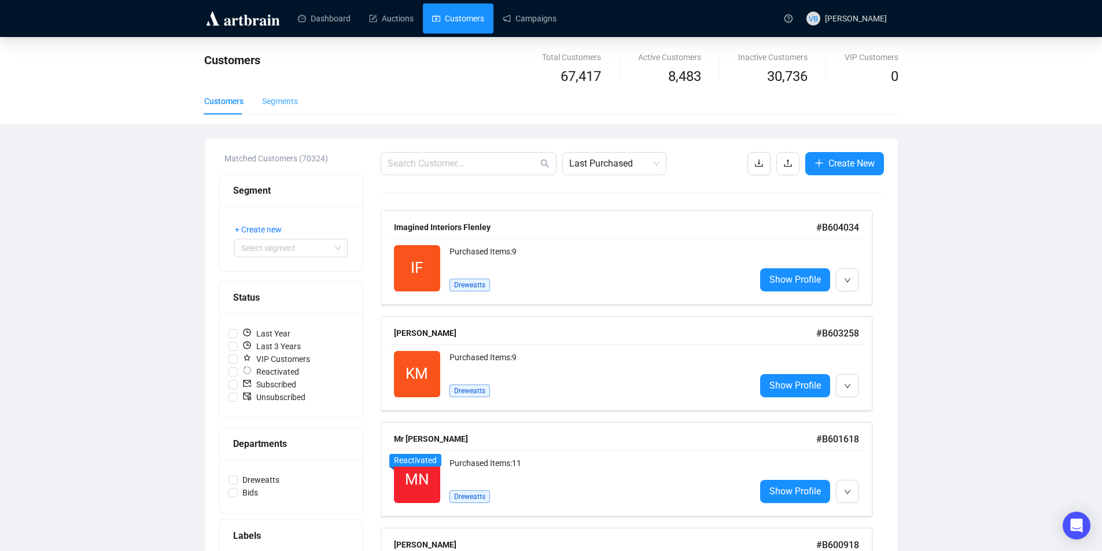  Describe the element at coordinates (819, 163) in the screenshot. I see `span: plus` at that location.